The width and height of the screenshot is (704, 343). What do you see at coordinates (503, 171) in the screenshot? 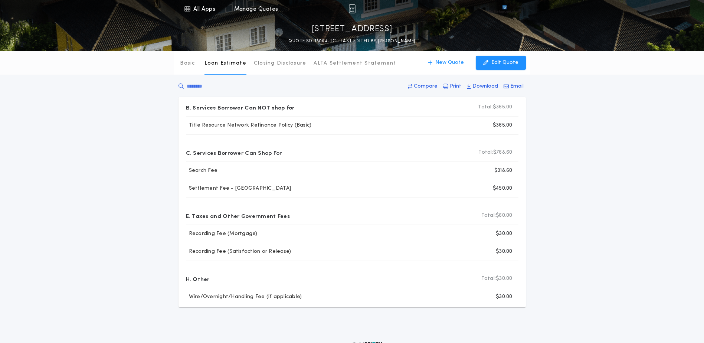
I see `p: $318.60` at bounding box center [503, 171].